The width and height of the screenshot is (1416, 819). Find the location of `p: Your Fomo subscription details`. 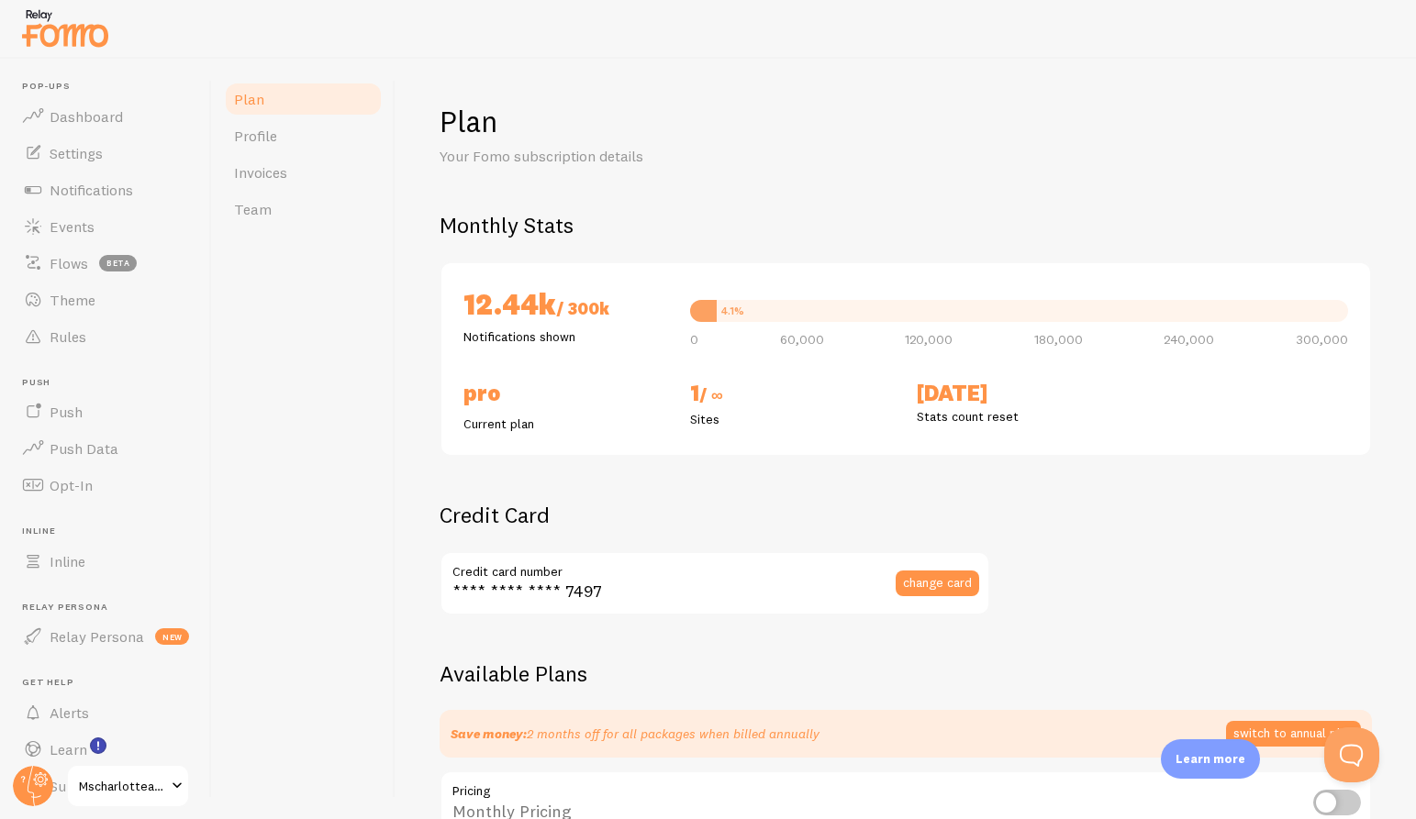

p: Your Fomo subscription details is located at coordinates (660, 156).